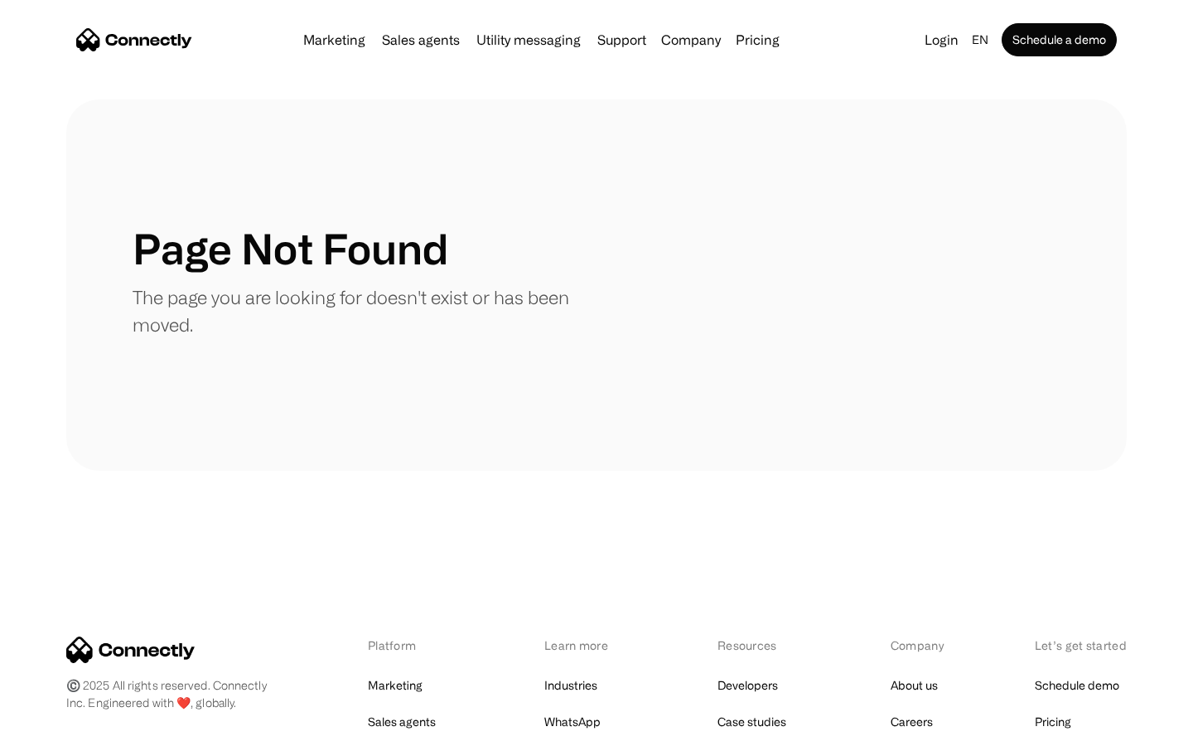 This screenshot has height=746, width=1193. What do you see at coordinates (365, 311) in the screenshot?
I see `p: The page you are looking for doesn't exist or has been moved.` at bounding box center [365, 311].